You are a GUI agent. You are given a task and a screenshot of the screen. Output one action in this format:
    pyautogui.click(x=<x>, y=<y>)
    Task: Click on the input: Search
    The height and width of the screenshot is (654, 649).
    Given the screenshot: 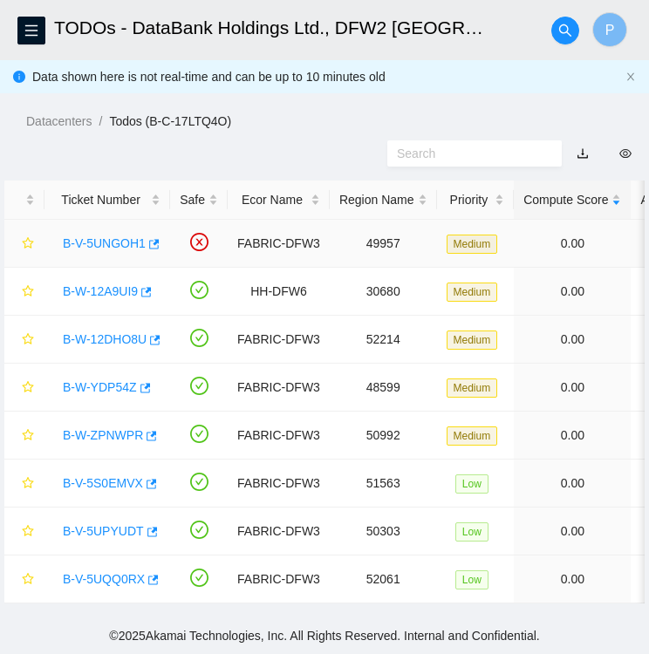 What is the action you would take?
    pyautogui.click(x=467, y=153)
    